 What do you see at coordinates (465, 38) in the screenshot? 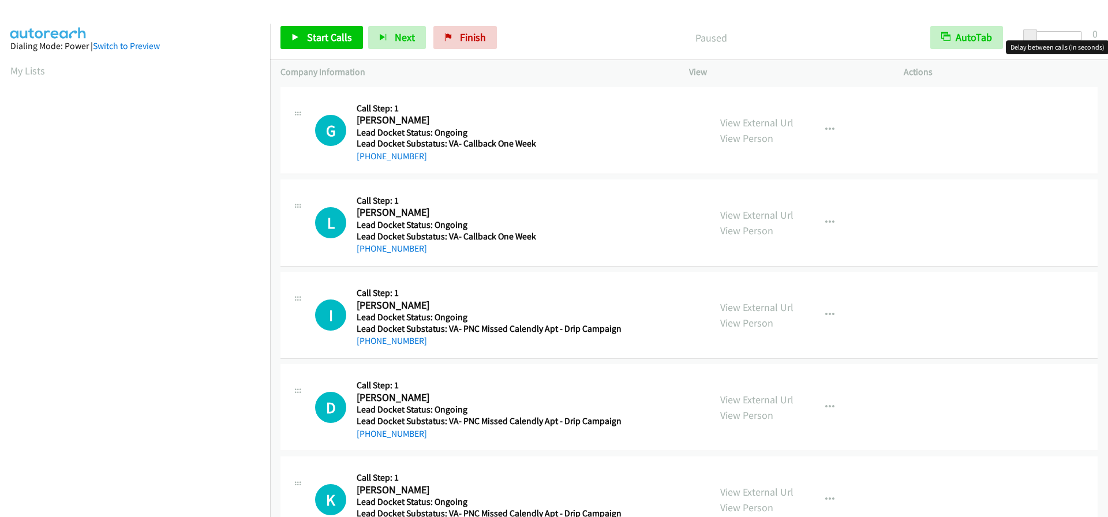
I see `a: Finish` at bounding box center [465, 38].